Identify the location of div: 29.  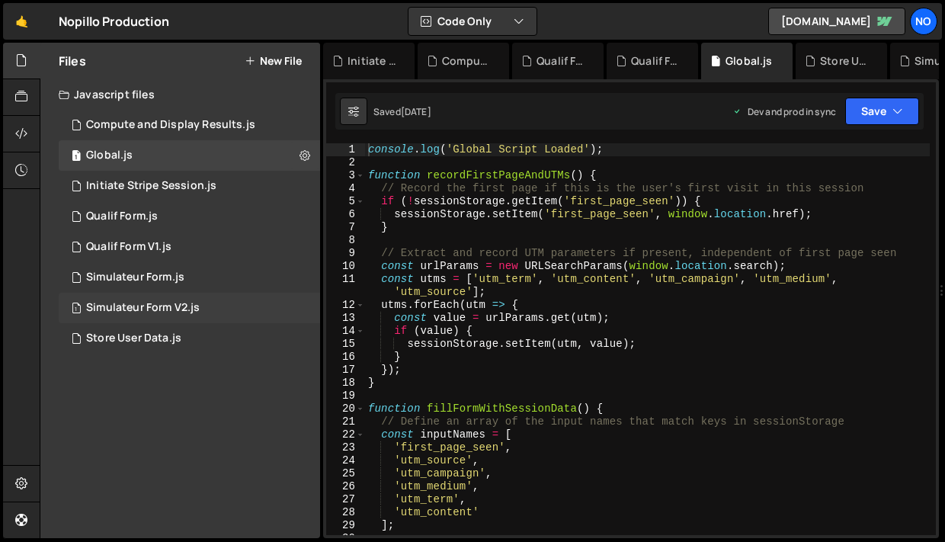
(345, 525).